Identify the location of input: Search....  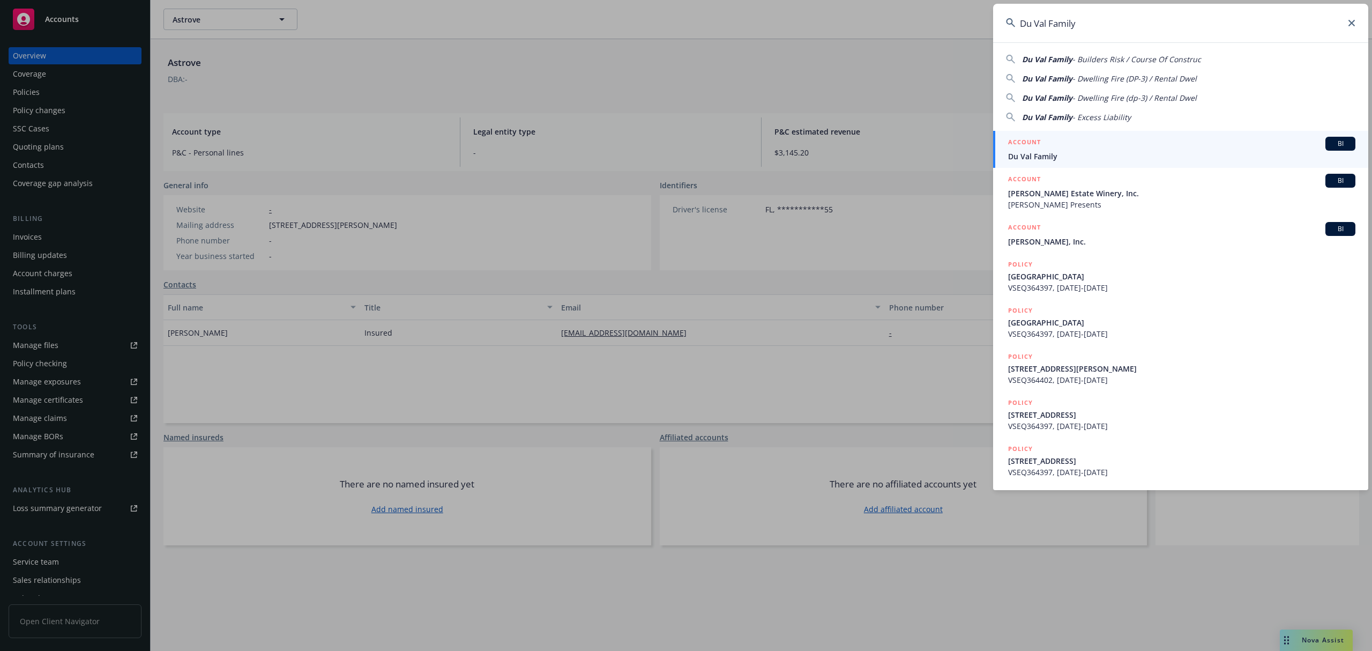
(1181, 23).